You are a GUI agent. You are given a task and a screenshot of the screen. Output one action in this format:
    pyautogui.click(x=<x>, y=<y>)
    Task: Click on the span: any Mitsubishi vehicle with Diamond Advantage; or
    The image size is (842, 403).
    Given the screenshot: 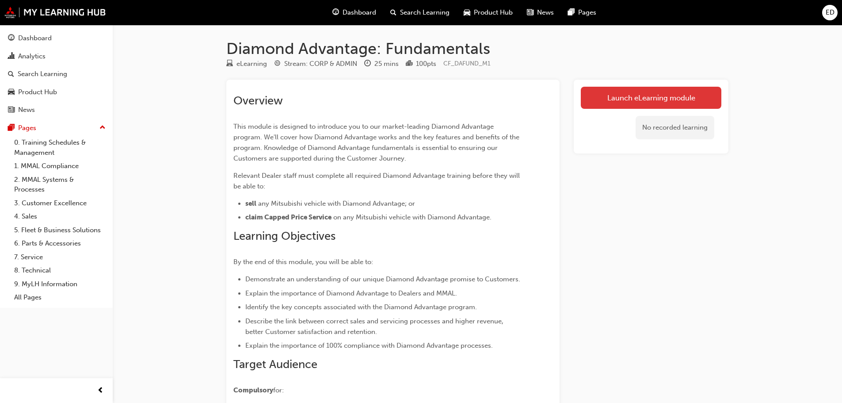 What is the action you would take?
    pyautogui.click(x=336, y=203)
    